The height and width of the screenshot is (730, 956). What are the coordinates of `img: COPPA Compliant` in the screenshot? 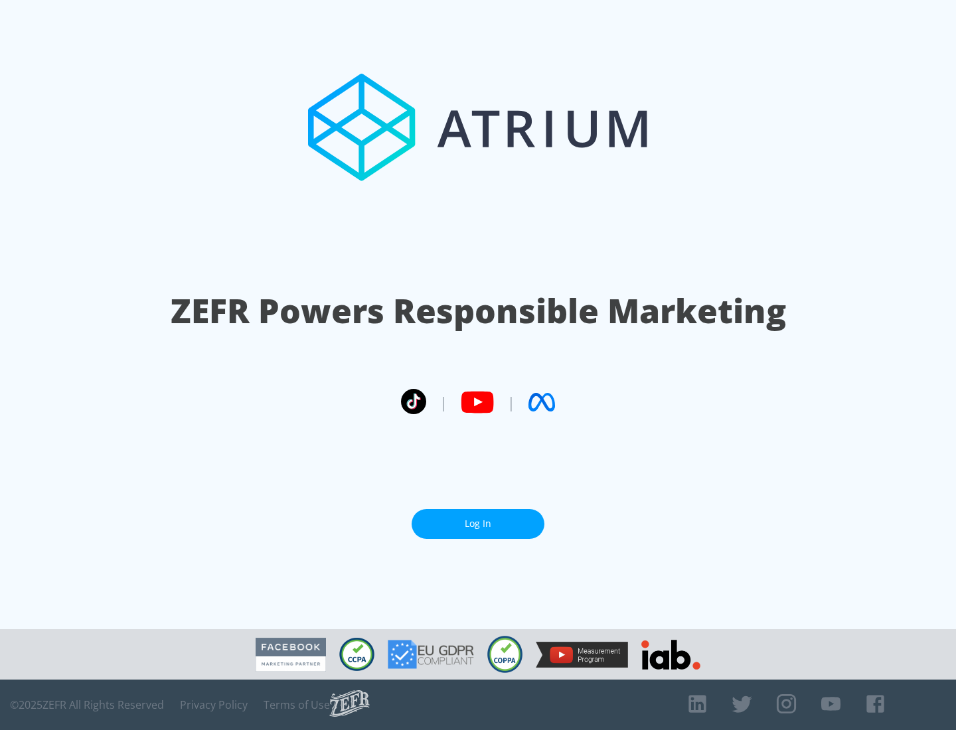 It's located at (504, 654).